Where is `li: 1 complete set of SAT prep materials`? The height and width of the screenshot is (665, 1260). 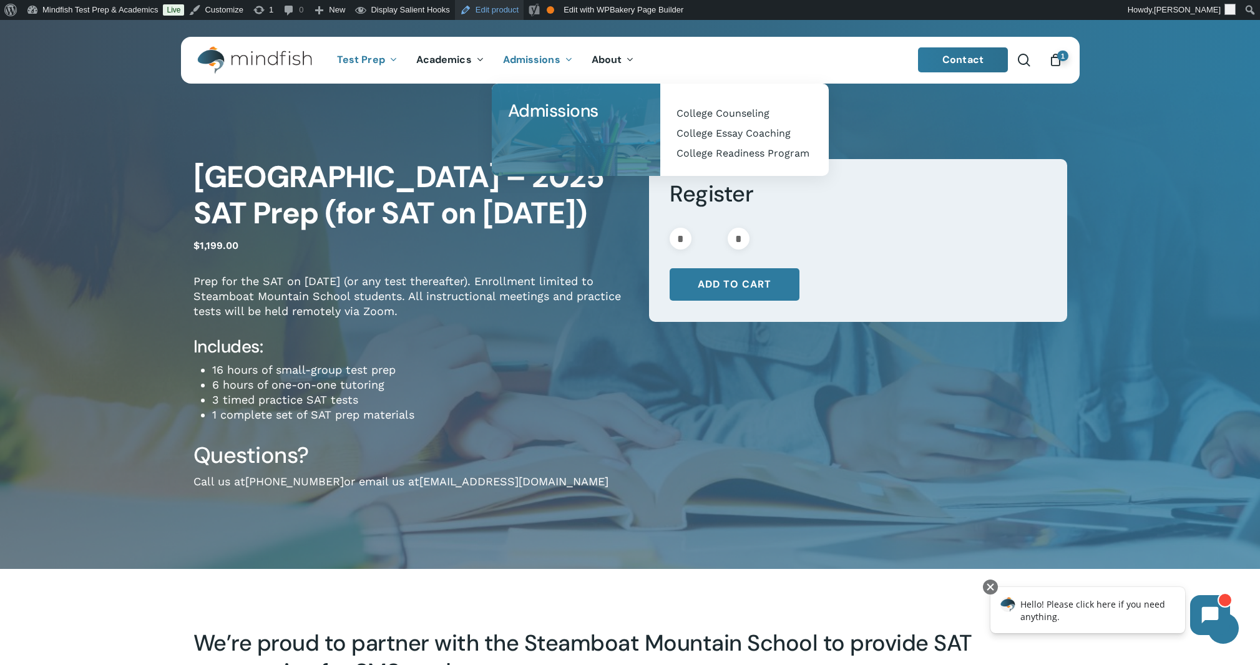
li: 1 complete set of SAT prep materials is located at coordinates (421, 415).